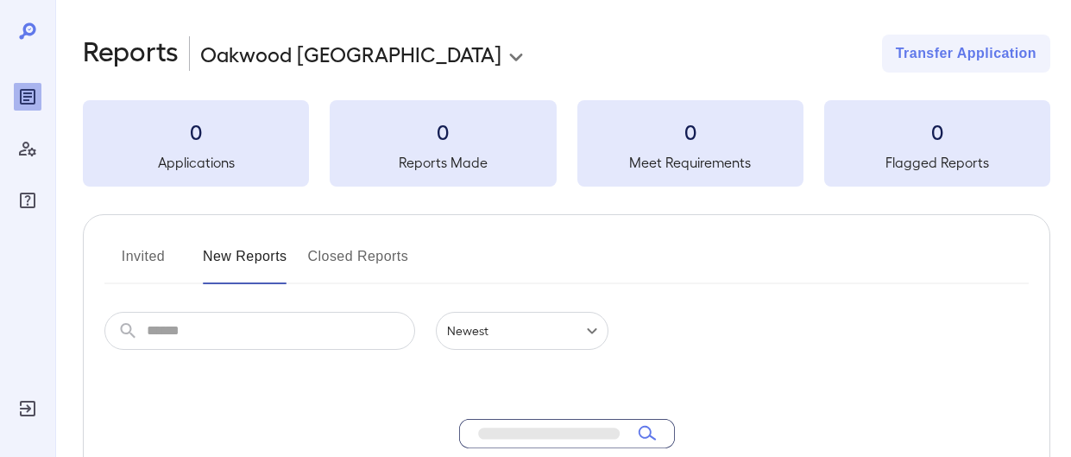 The width and height of the screenshot is (1071, 457). I want to click on summary: 0Applications0Reports Made0Meet Requirements0Flagged Reports, so click(566, 143).